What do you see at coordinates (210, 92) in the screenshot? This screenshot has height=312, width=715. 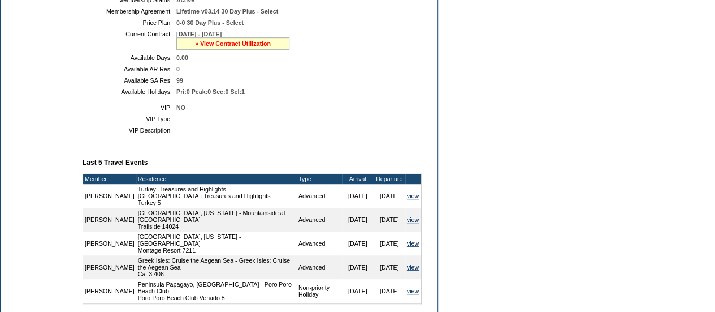 I see `span: Pri:0 Peak:0 Sec:0 Sel:1` at bounding box center [210, 92].